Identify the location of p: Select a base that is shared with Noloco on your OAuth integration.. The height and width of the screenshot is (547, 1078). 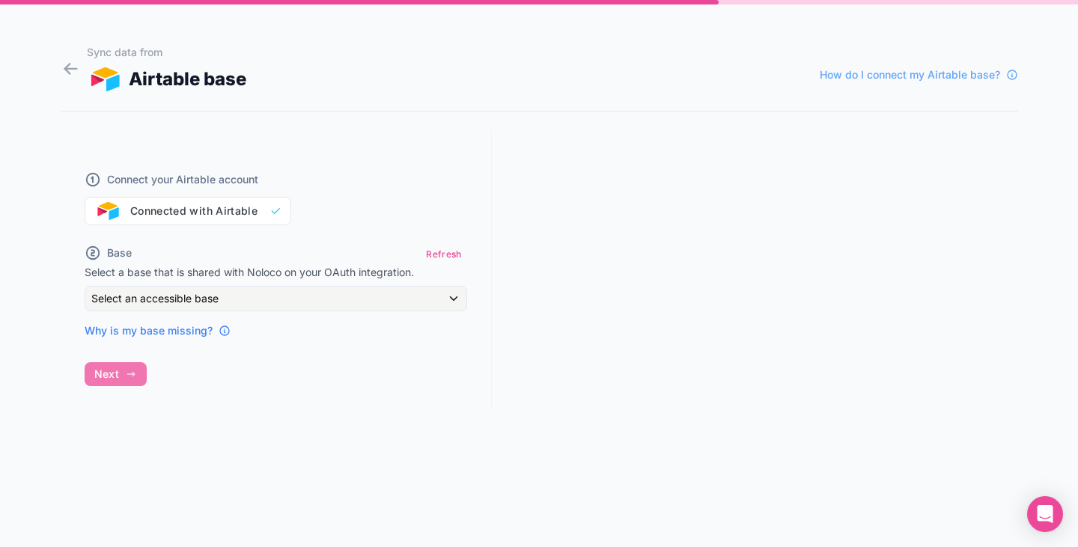
(276, 273).